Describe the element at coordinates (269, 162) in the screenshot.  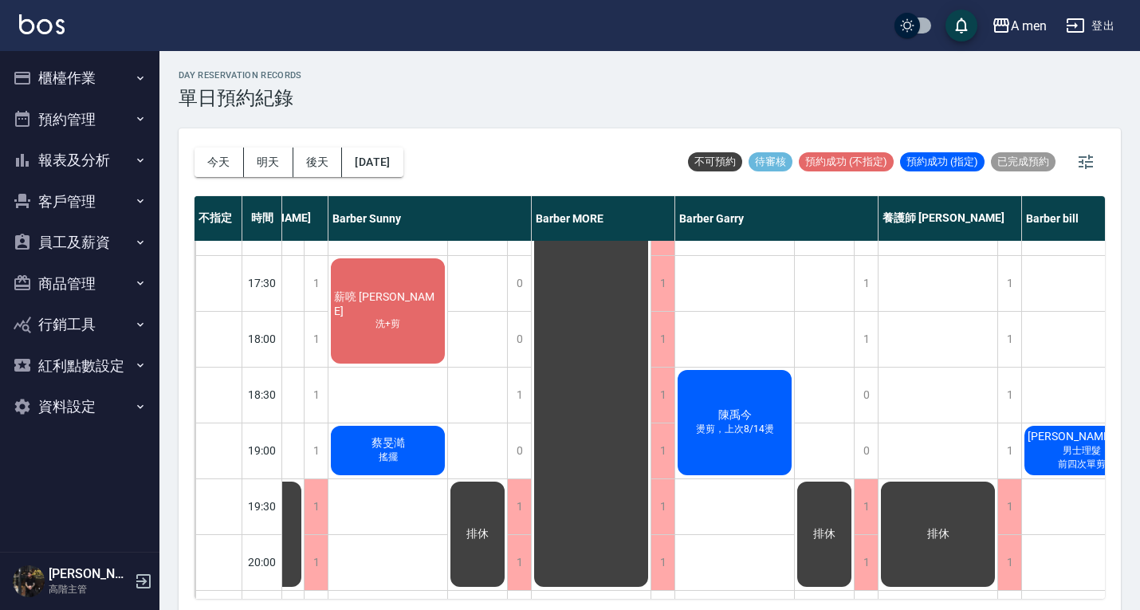
I see `button: 明天` at that location.